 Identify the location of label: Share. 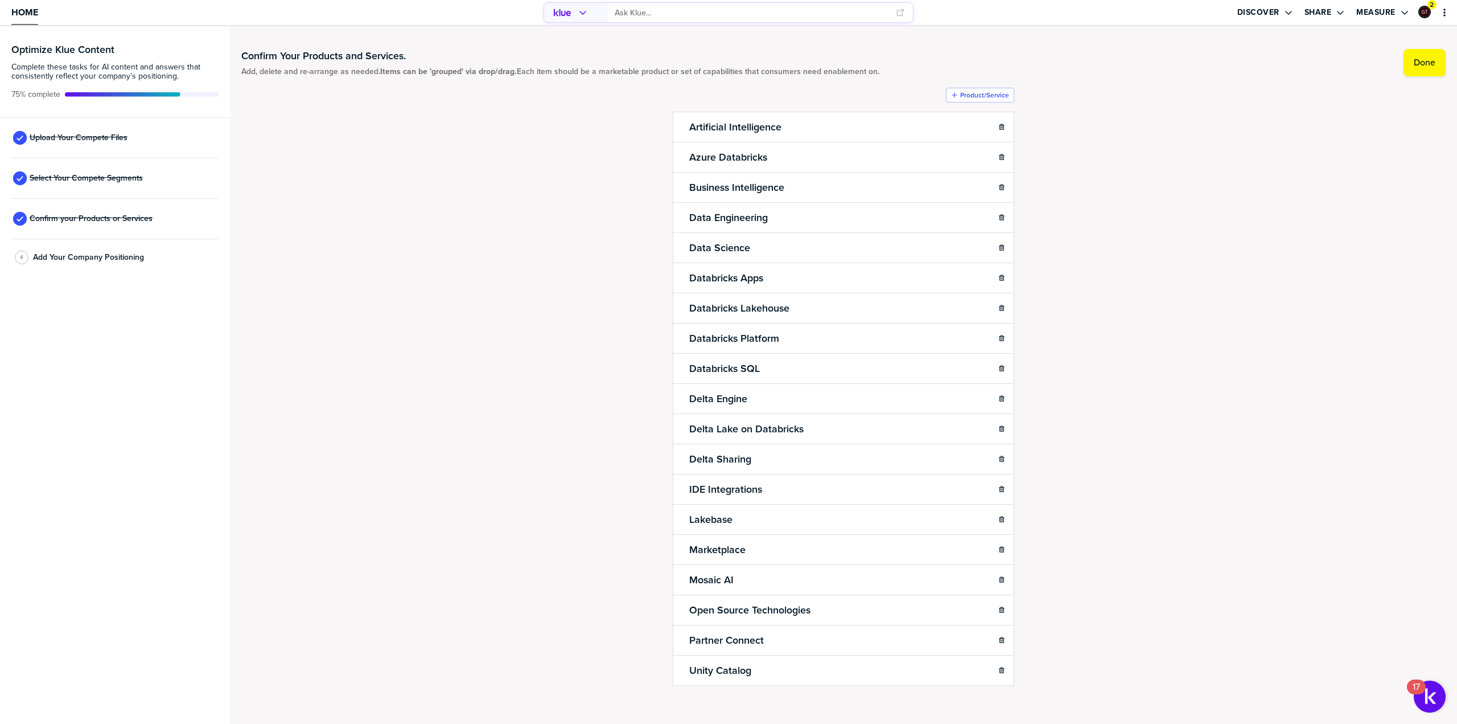
(1318, 13).